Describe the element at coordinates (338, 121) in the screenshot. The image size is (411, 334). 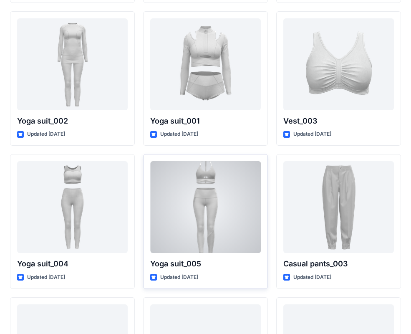
I see `p: Vest_003` at that location.